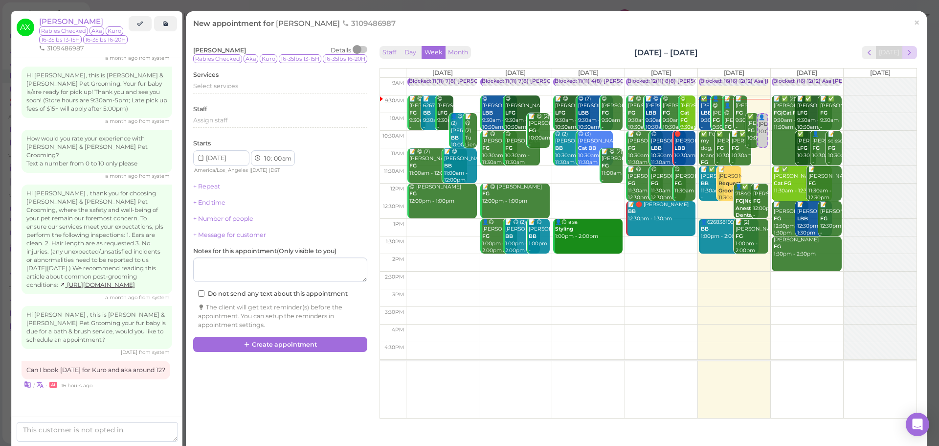 This screenshot has height=446, width=939. I want to click on a: + Repeat, so click(206, 186).